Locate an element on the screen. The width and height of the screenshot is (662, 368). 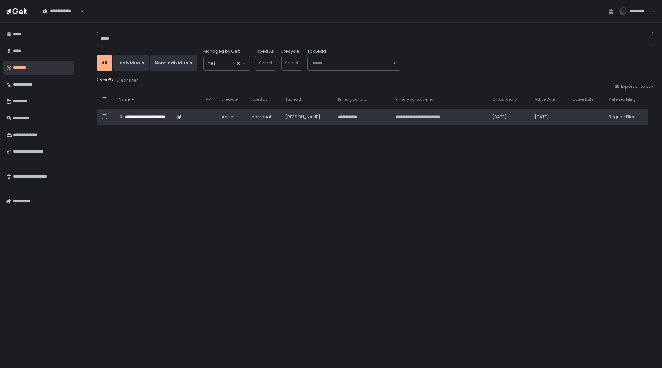
span: VIP is located at coordinates (208, 100).